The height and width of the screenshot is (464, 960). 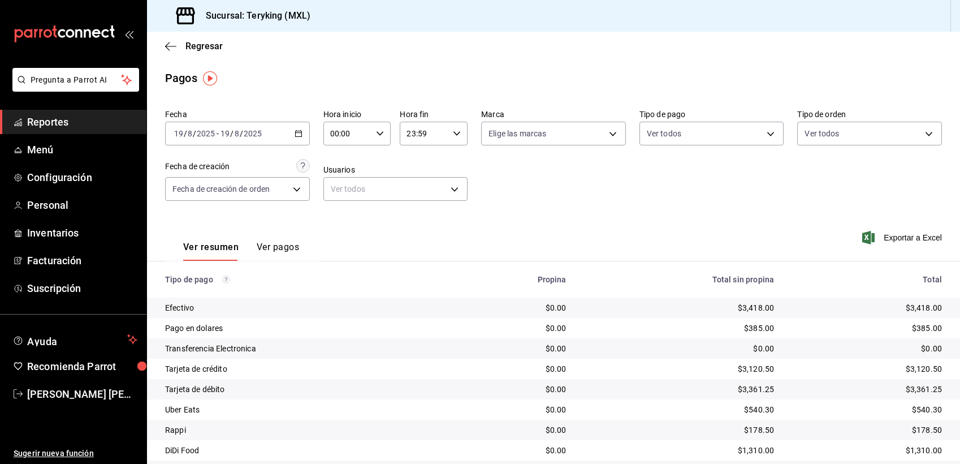 What do you see at coordinates (396, 189) in the screenshot?
I see `div: Ver todos` at bounding box center [396, 189].